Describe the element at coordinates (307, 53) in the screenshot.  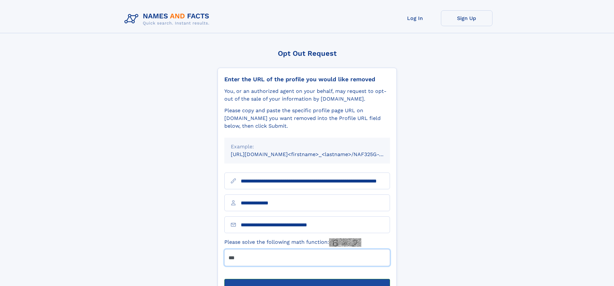
I see `div: Opt Out Request` at that location.